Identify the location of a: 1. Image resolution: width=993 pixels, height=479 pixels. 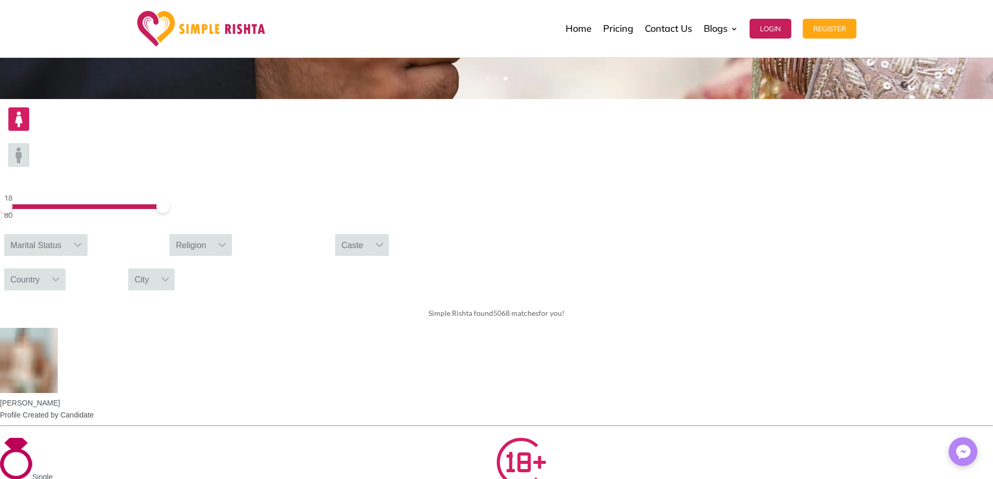
(488, 78).